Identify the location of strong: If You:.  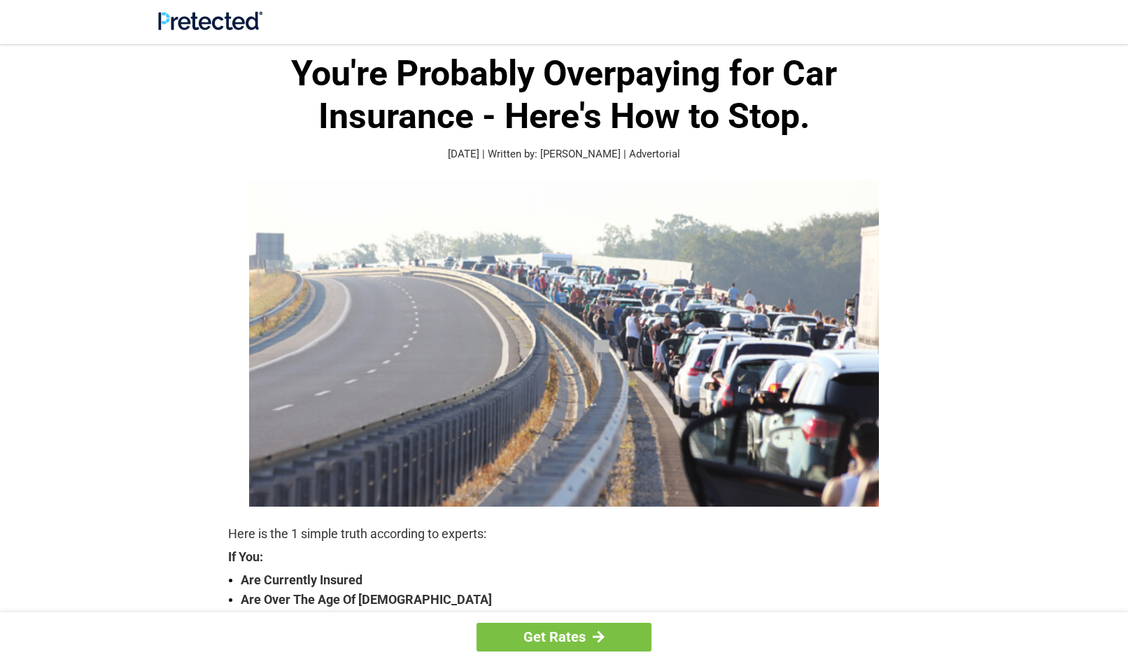
(564, 557).